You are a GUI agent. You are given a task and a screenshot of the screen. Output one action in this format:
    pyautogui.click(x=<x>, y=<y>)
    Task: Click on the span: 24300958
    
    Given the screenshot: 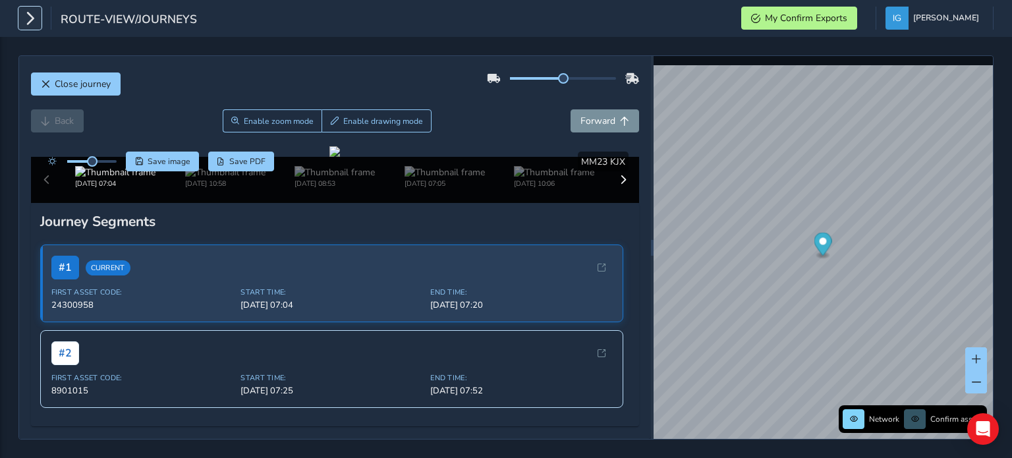 What is the action you would take?
    pyautogui.click(x=142, y=305)
    